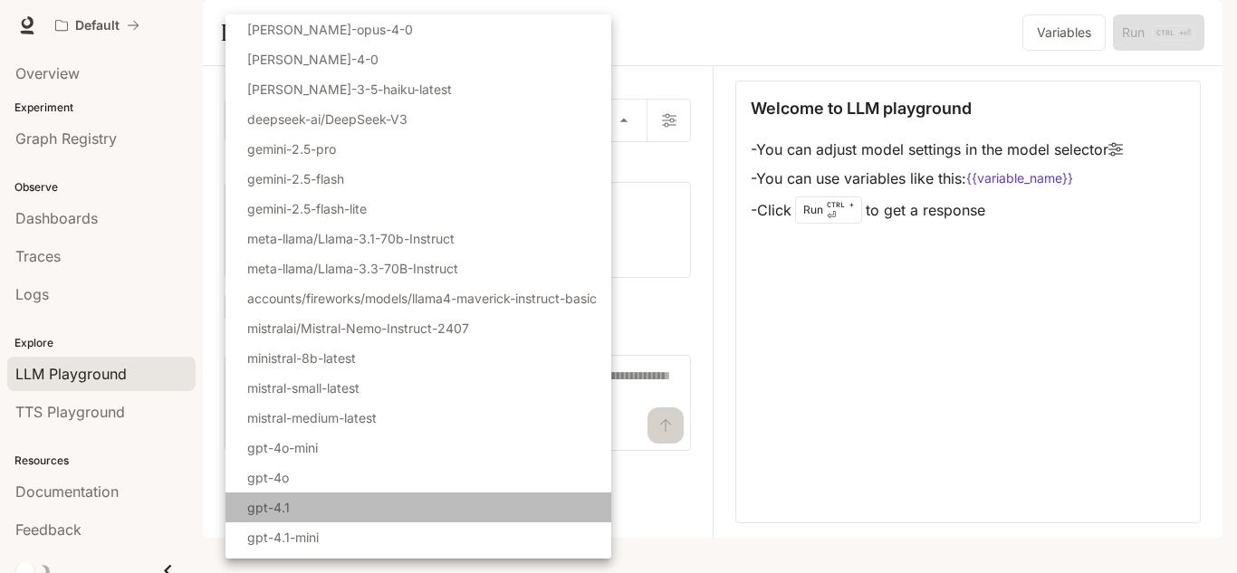  What do you see at coordinates (301, 358) in the screenshot?
I see `p: ministral-8b-latest` at bounding box center [301, 358].